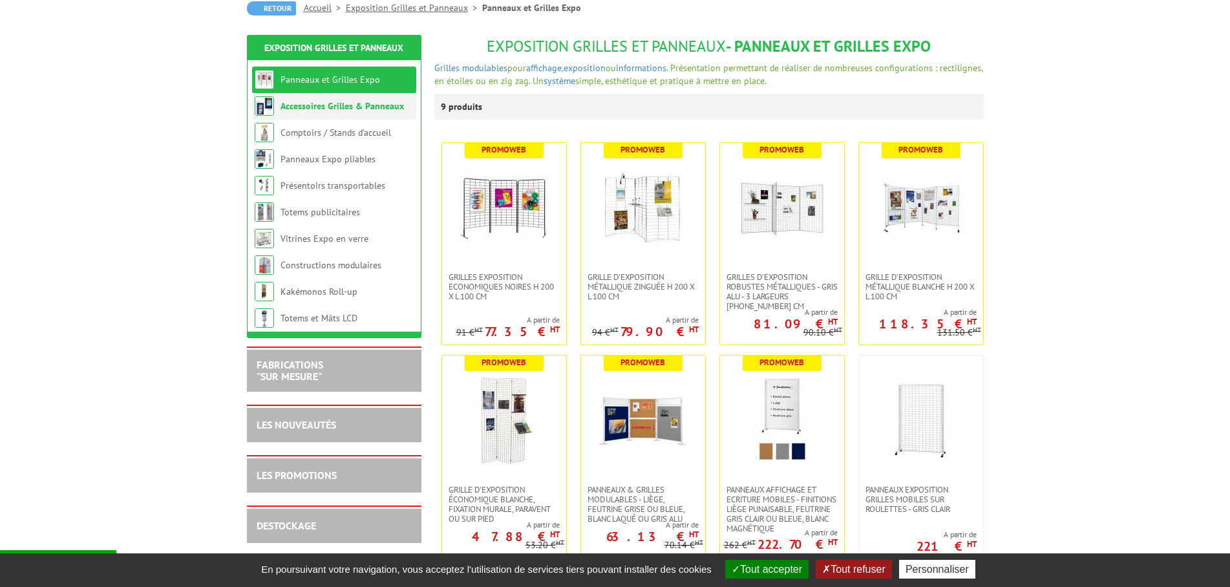 The width and height of the screenshot is (1230, 587). Describe the element at coordinates (319, 318) in the screenshot. I see `a: Totems et Mâts LCD` at that location.